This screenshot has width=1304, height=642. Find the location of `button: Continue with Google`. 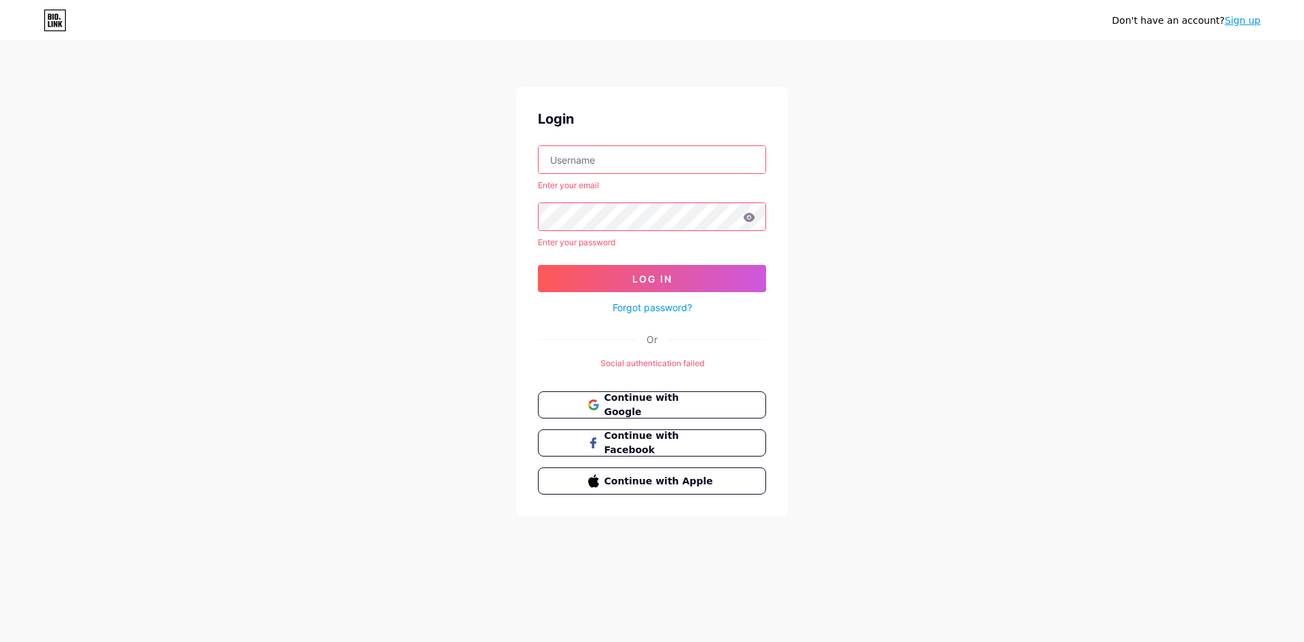

button: Continue with Google is located at coordinates (652, 405).